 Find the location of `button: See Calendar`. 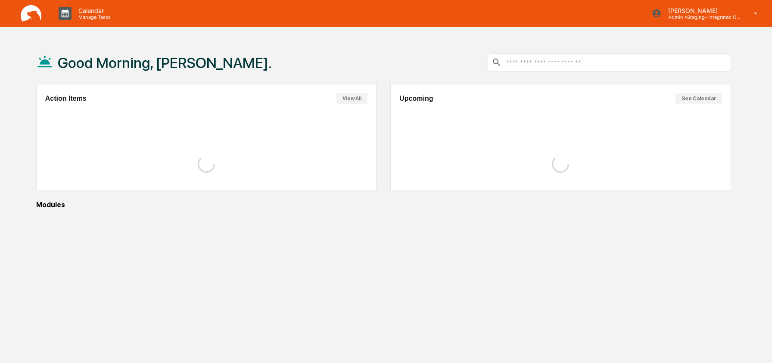

button: See Calendar is located at coordinates (699, 99).